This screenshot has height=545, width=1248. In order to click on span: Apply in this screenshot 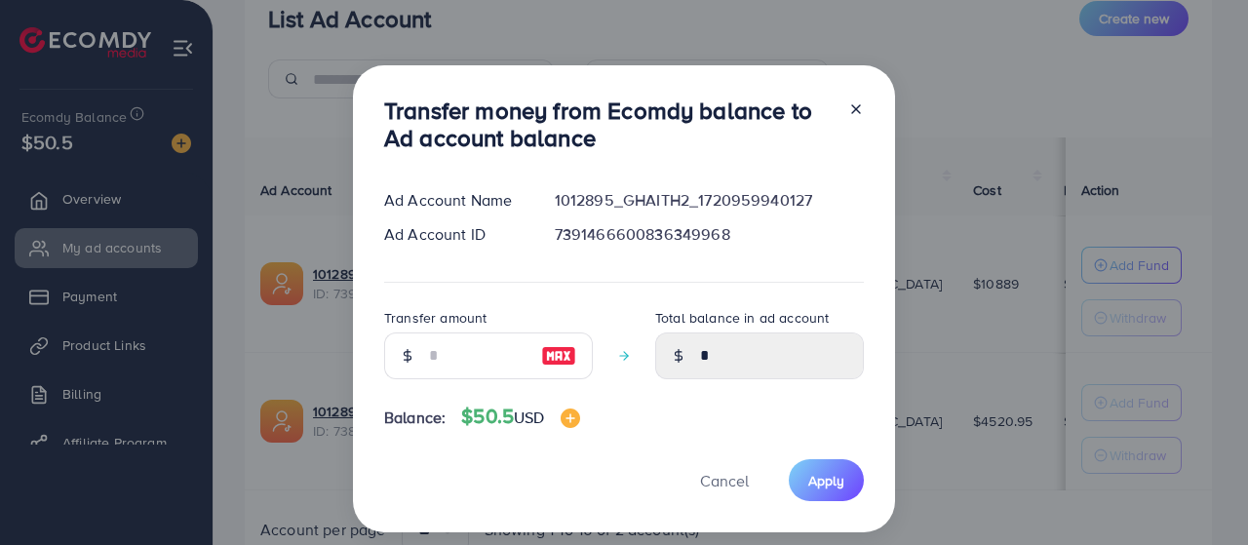, I will do `click(826, 481)`.